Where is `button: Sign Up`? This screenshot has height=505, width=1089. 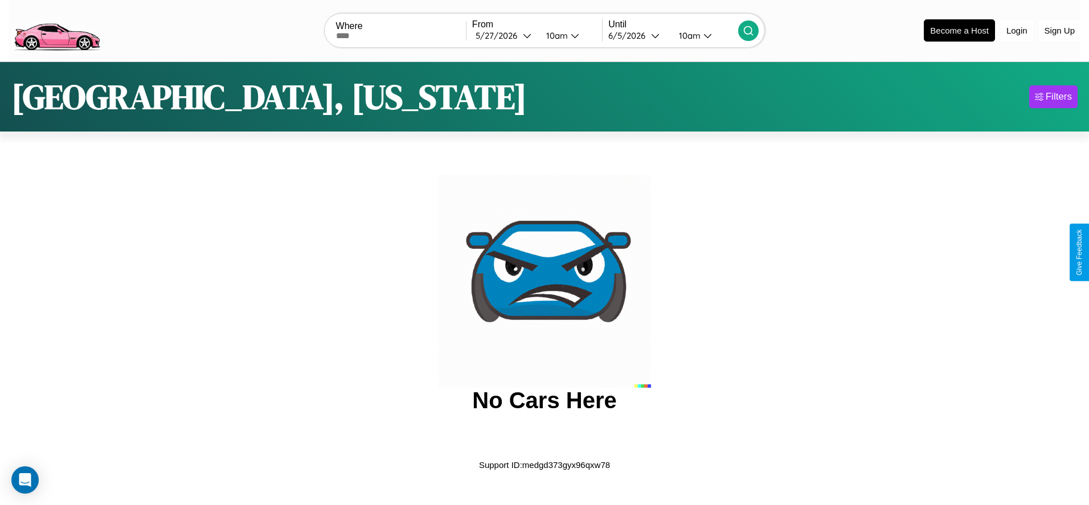
button: Sign Up is located at coordinates (1059, 30).